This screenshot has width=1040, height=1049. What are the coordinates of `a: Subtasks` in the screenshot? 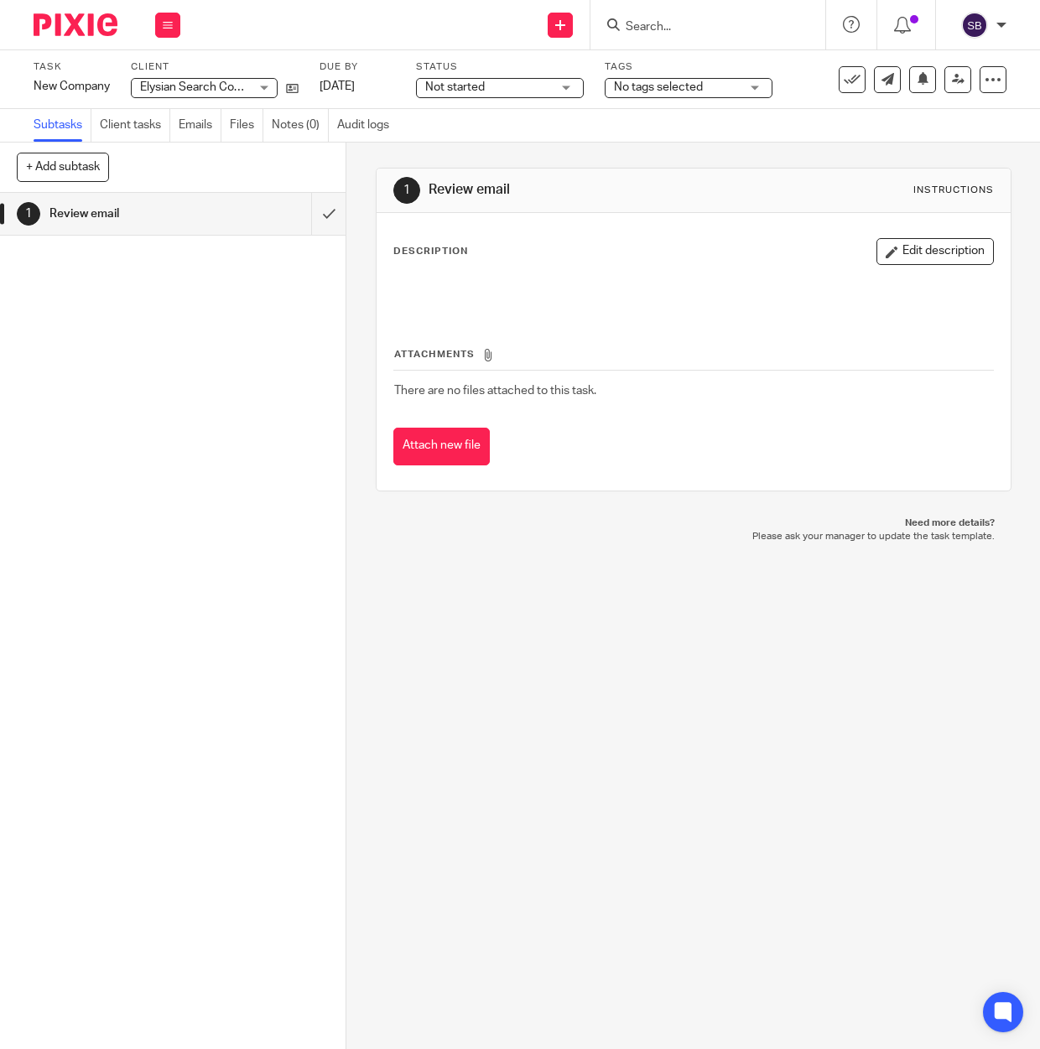 It's located at (62, 125).